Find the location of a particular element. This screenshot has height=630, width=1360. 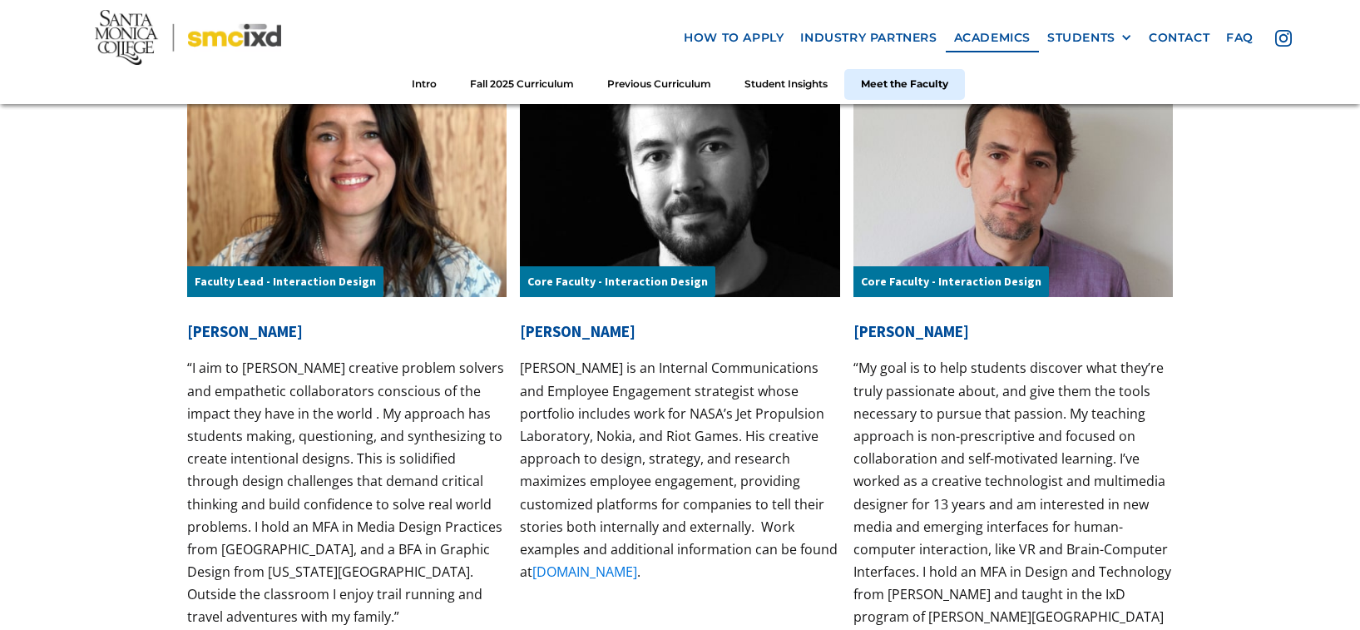

img: Santa Monica College - SMC IxD logo is located at coordinates (187, 37).